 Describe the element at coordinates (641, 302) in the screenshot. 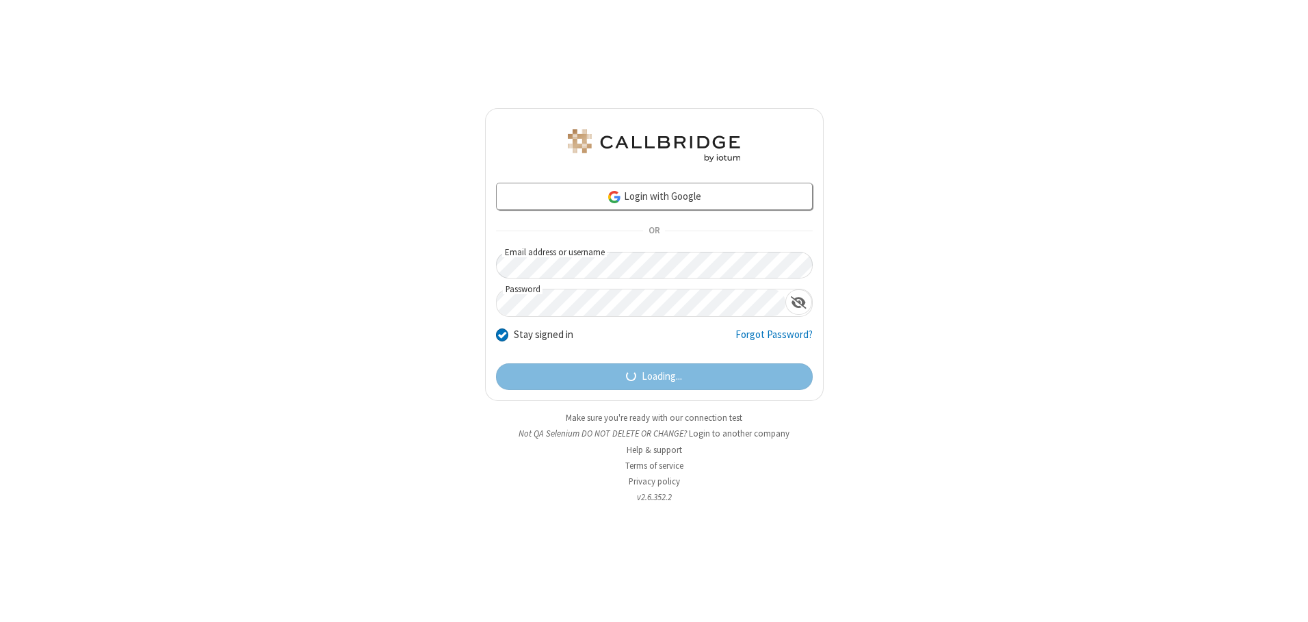

I see `input: Password` at that location.